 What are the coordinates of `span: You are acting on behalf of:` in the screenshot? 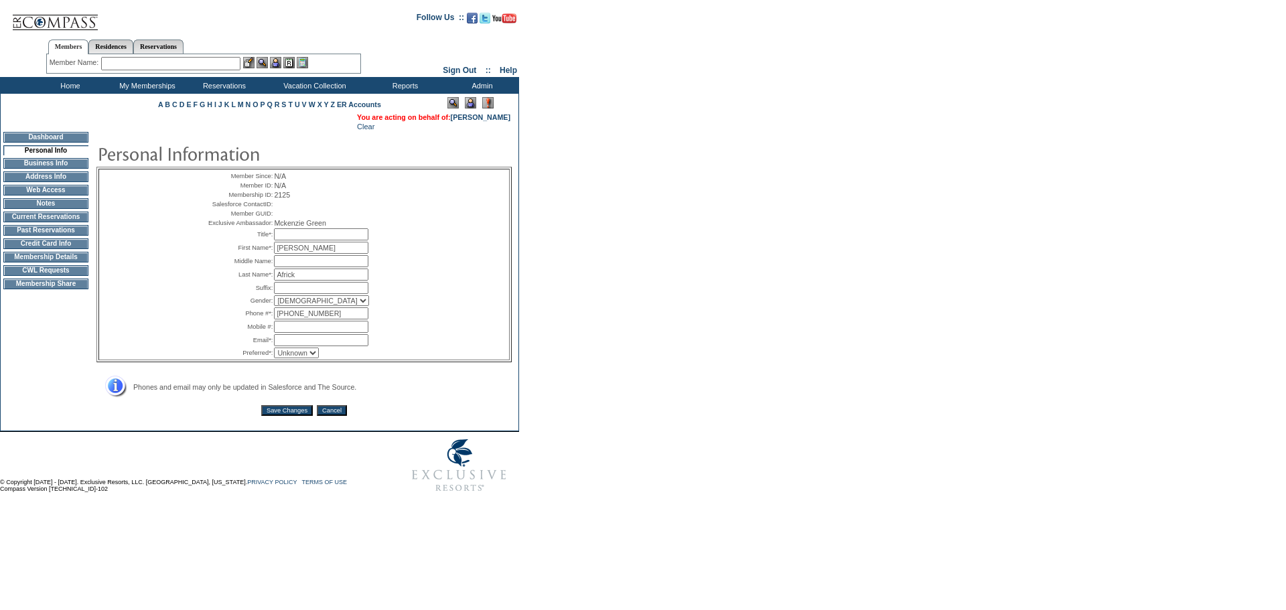 It's located at (433, 117).